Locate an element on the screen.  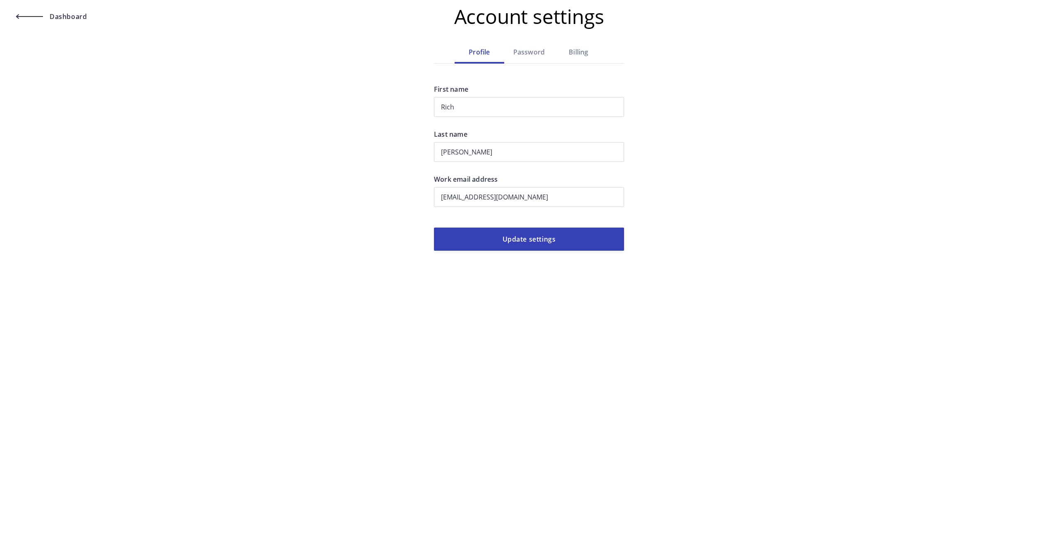
div: Profile is located at coordinates (479, 52).